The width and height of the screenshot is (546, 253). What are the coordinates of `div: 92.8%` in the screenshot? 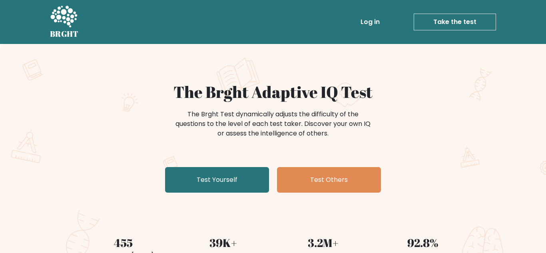 It's located at (423, 243).